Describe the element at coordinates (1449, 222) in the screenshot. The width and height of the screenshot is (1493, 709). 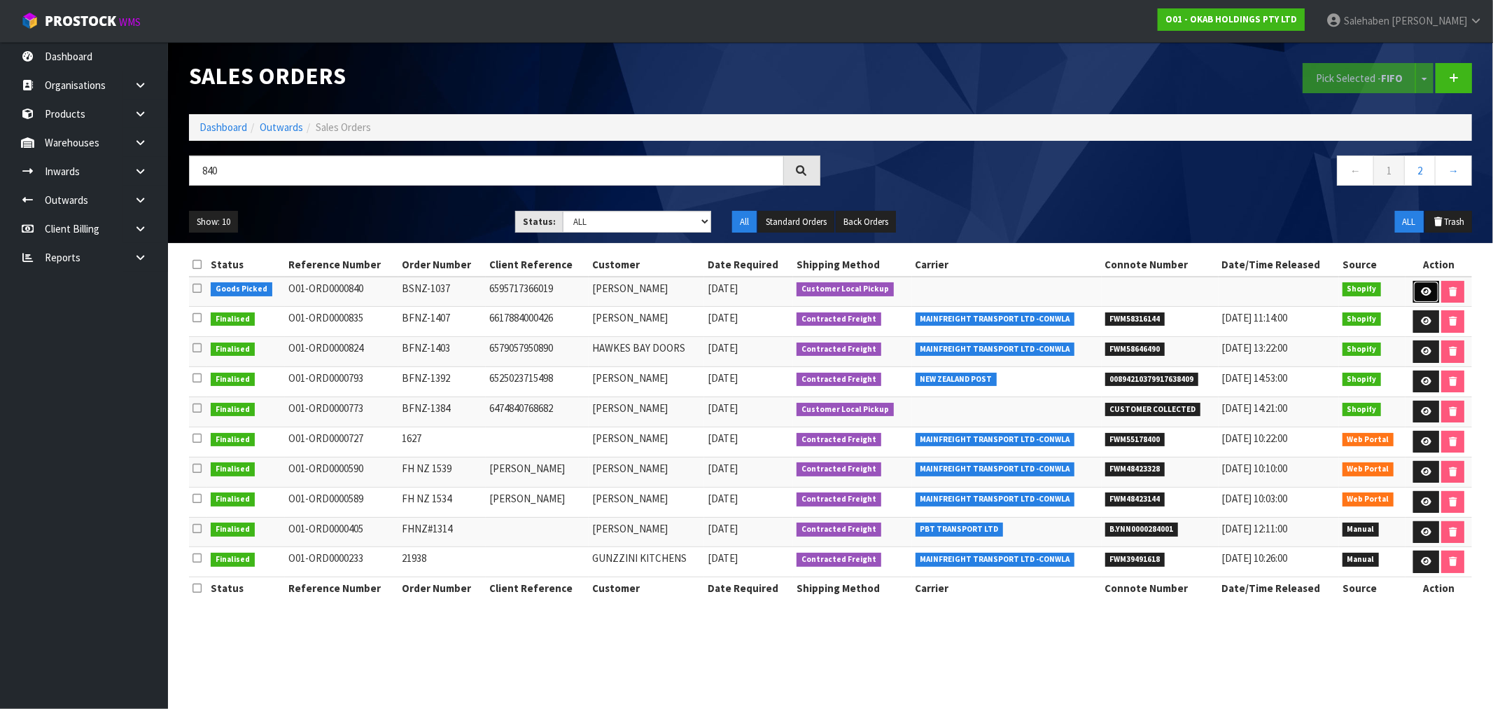
I see `button: Trash` at that location.